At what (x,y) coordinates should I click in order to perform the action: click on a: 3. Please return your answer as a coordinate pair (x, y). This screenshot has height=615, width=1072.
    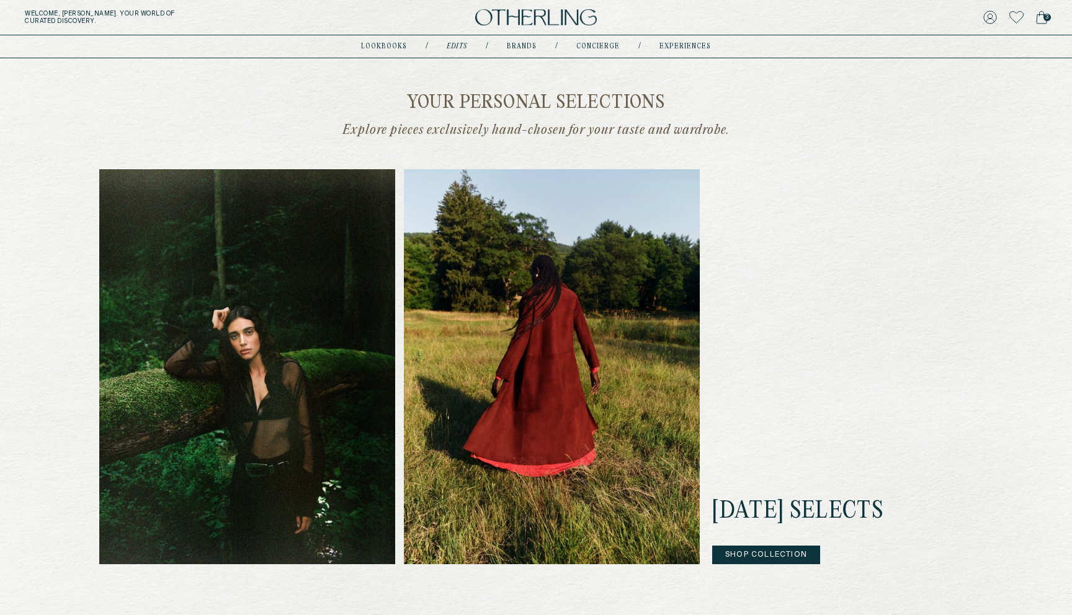
    Looking at the image, I should click on (1041, 17).